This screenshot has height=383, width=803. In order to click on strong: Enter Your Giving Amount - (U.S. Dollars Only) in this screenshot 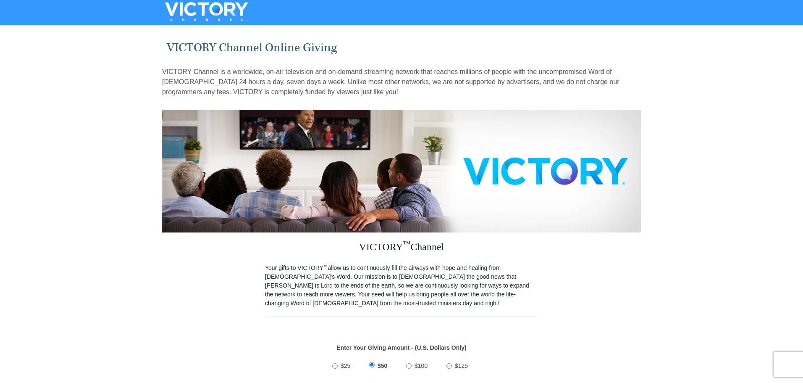, I will do `click(401, 347)`.